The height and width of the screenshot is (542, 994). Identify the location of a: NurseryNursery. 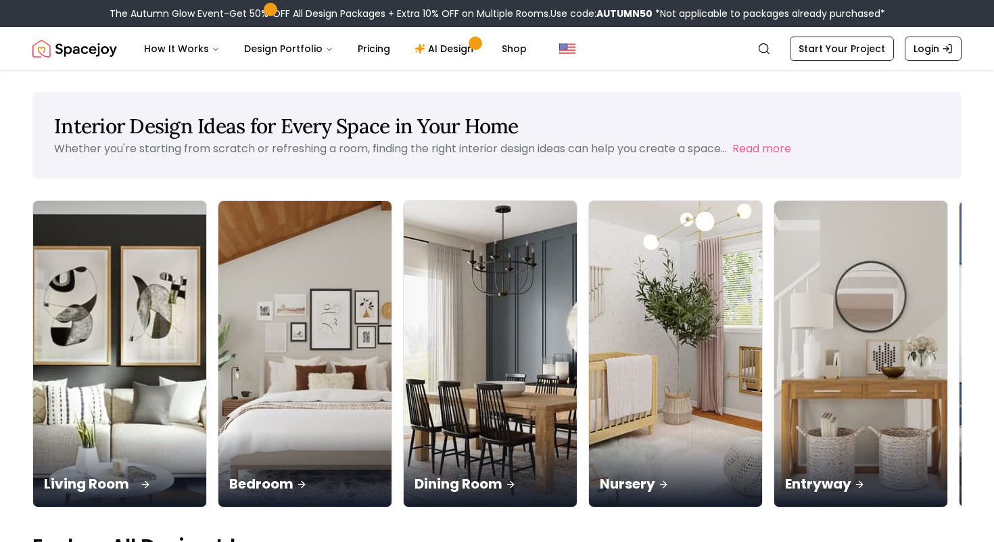
(676, 354).